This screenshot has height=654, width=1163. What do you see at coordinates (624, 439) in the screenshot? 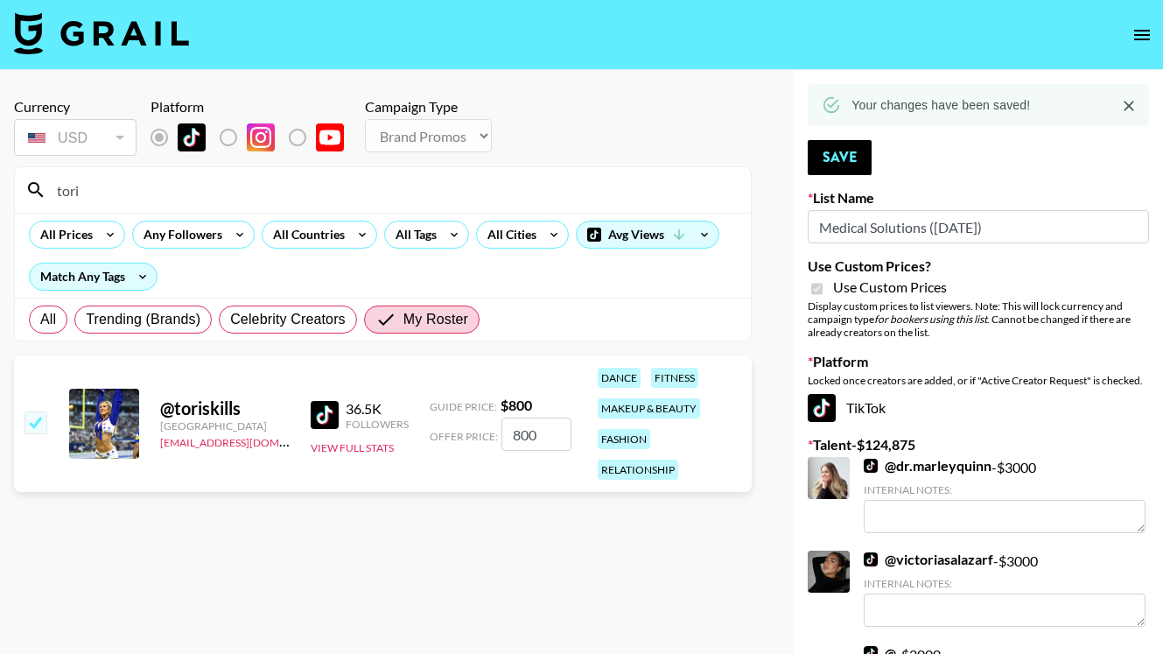
I see `div: fashion` at bounding box center [624, 439].